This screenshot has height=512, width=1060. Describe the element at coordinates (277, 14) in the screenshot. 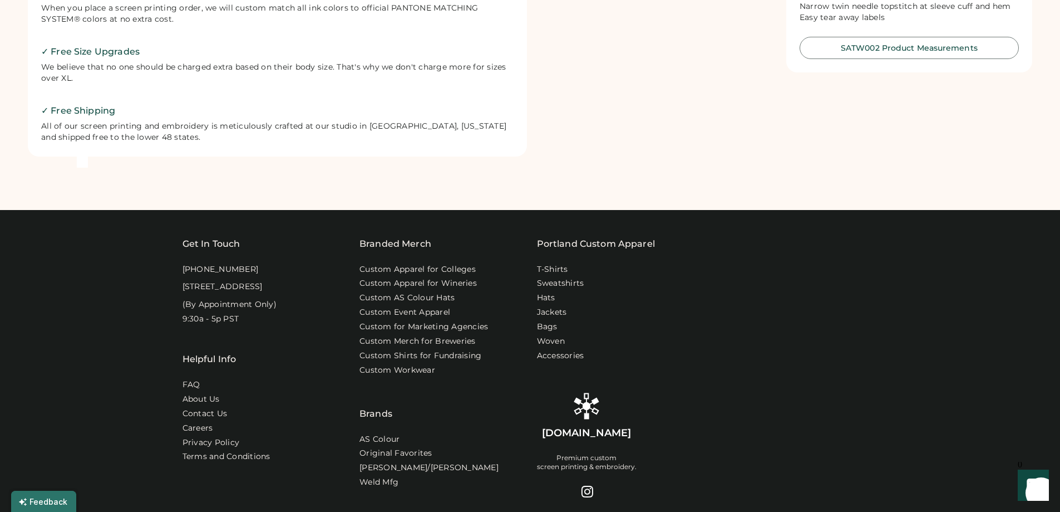

I see `div: When you place a screen printing order, we will custom match all ink colors to official PANTONE M...` at that location.